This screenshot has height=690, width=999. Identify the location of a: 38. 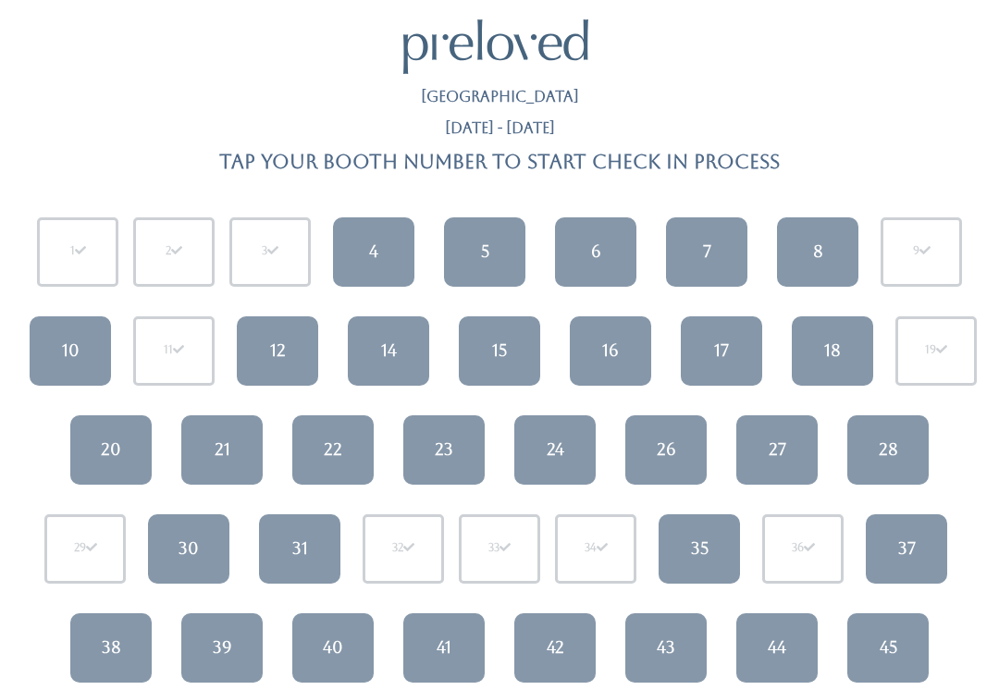
(111, 648).